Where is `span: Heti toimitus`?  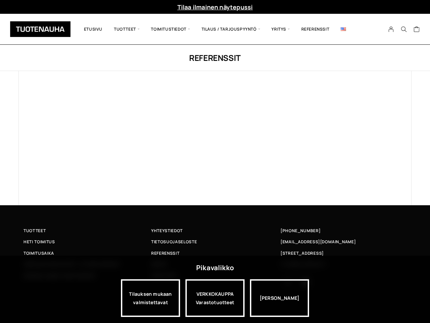
span: Heti toimitus is located at coordinates (39, 241).